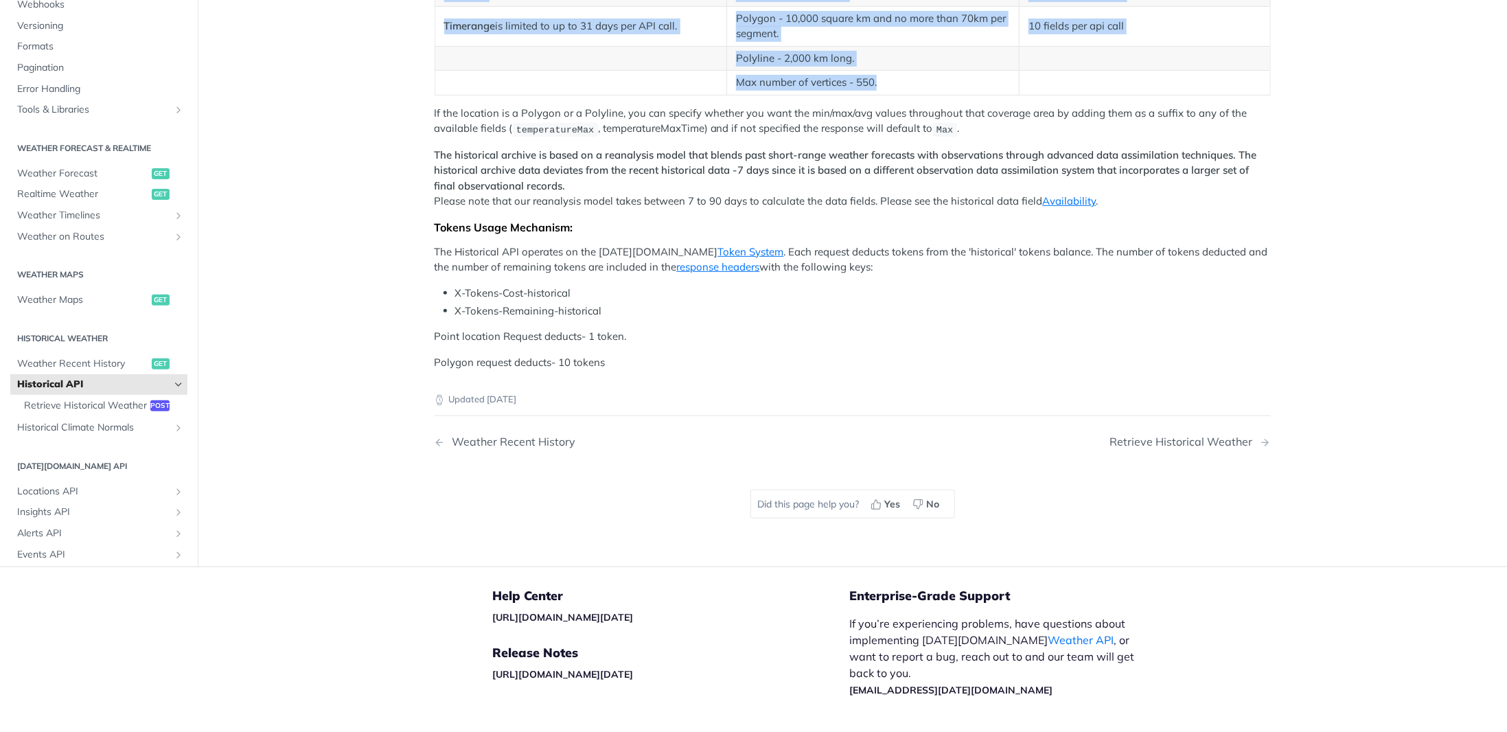  I want to click on button: Show subpages for Historical Climate Normals, so click(178, 428).